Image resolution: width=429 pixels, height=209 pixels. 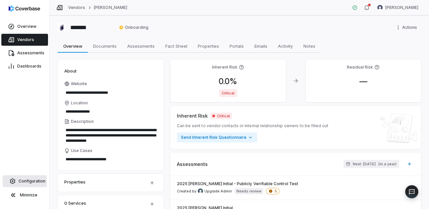 What do you see at coordinates (82, 122) in the screenshot?
I see `span: Description` at bounding box center [82, 122].